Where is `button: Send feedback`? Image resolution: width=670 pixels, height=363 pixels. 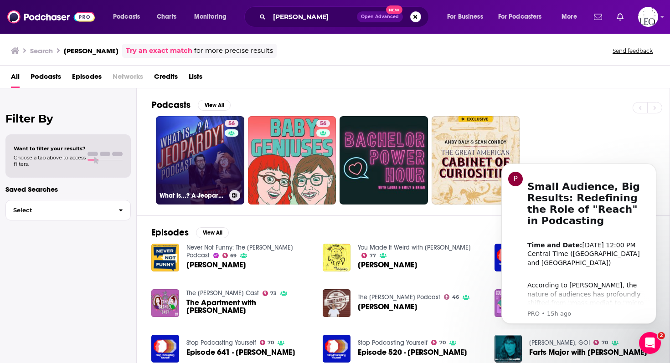 button: Send feedback is located at coordinates (633, 51).